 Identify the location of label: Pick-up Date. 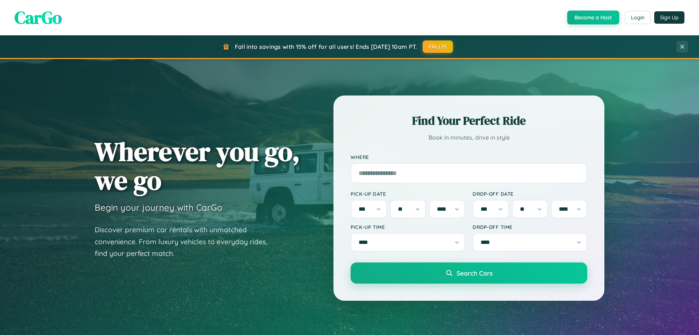
(408, 193).